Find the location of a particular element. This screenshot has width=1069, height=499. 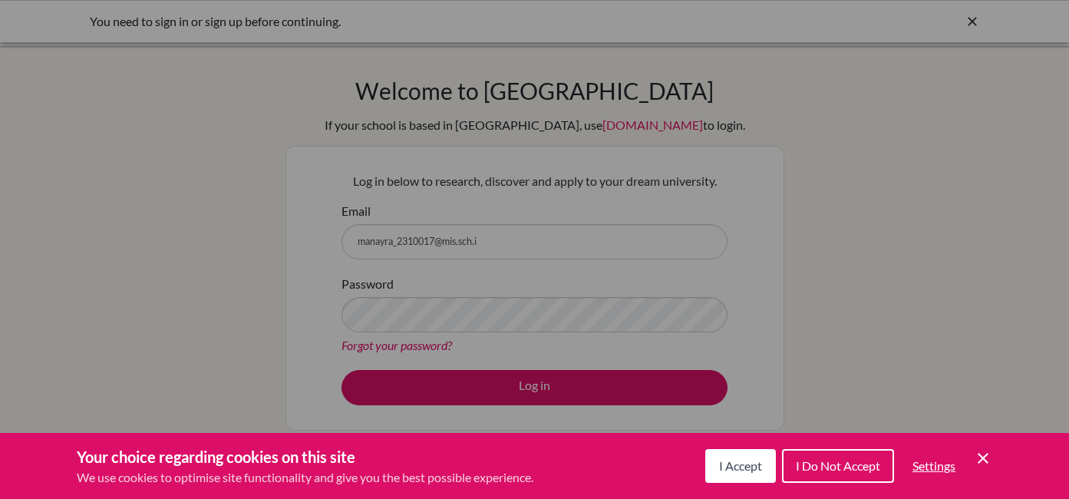

p: We use cookies to optimise site functionality and give you the best possible experience. is located at coordinates (305, 477).